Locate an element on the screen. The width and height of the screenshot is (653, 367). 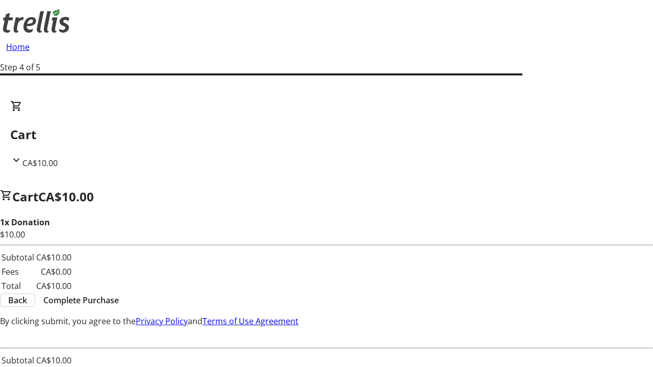
td: CA$0.00 is located at coordinates (54, 272).